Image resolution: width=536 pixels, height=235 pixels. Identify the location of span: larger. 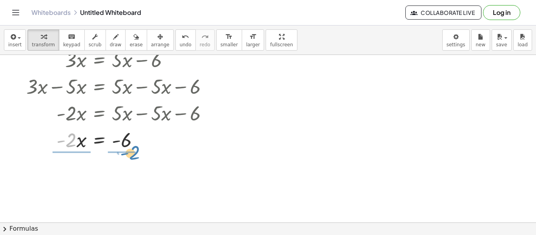
(253, 45).